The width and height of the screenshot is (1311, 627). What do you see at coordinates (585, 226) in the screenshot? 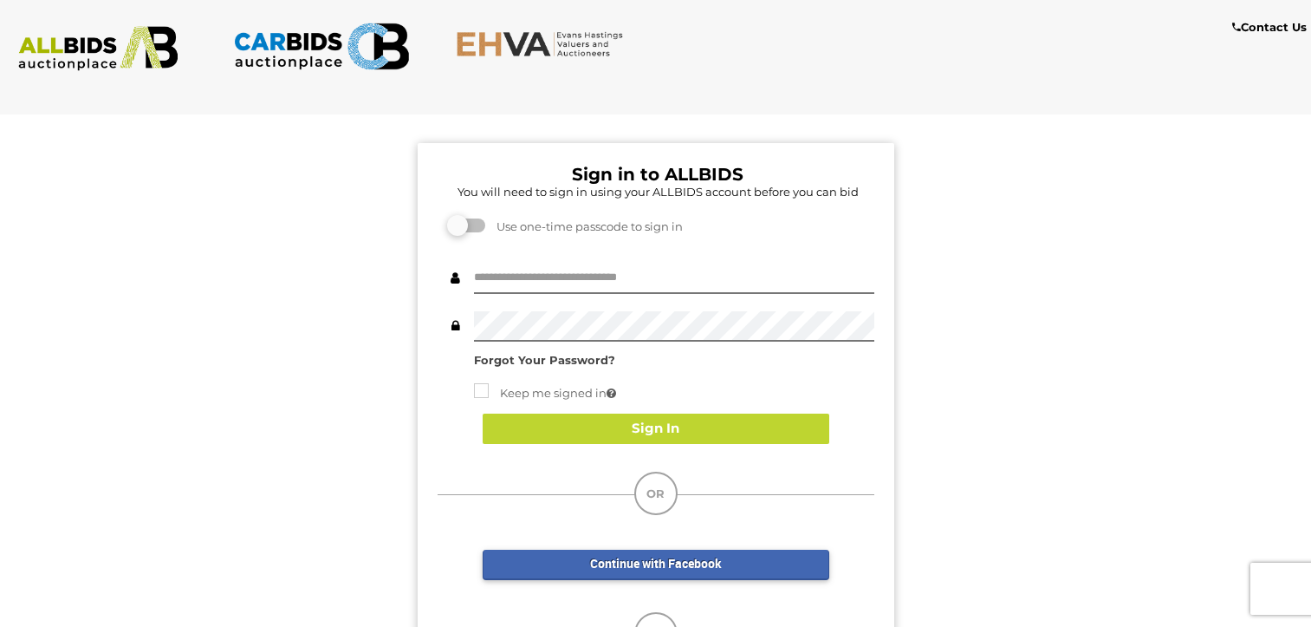
I see `span: Use one-time passcode to sign in` at bounding box center [585, 226].